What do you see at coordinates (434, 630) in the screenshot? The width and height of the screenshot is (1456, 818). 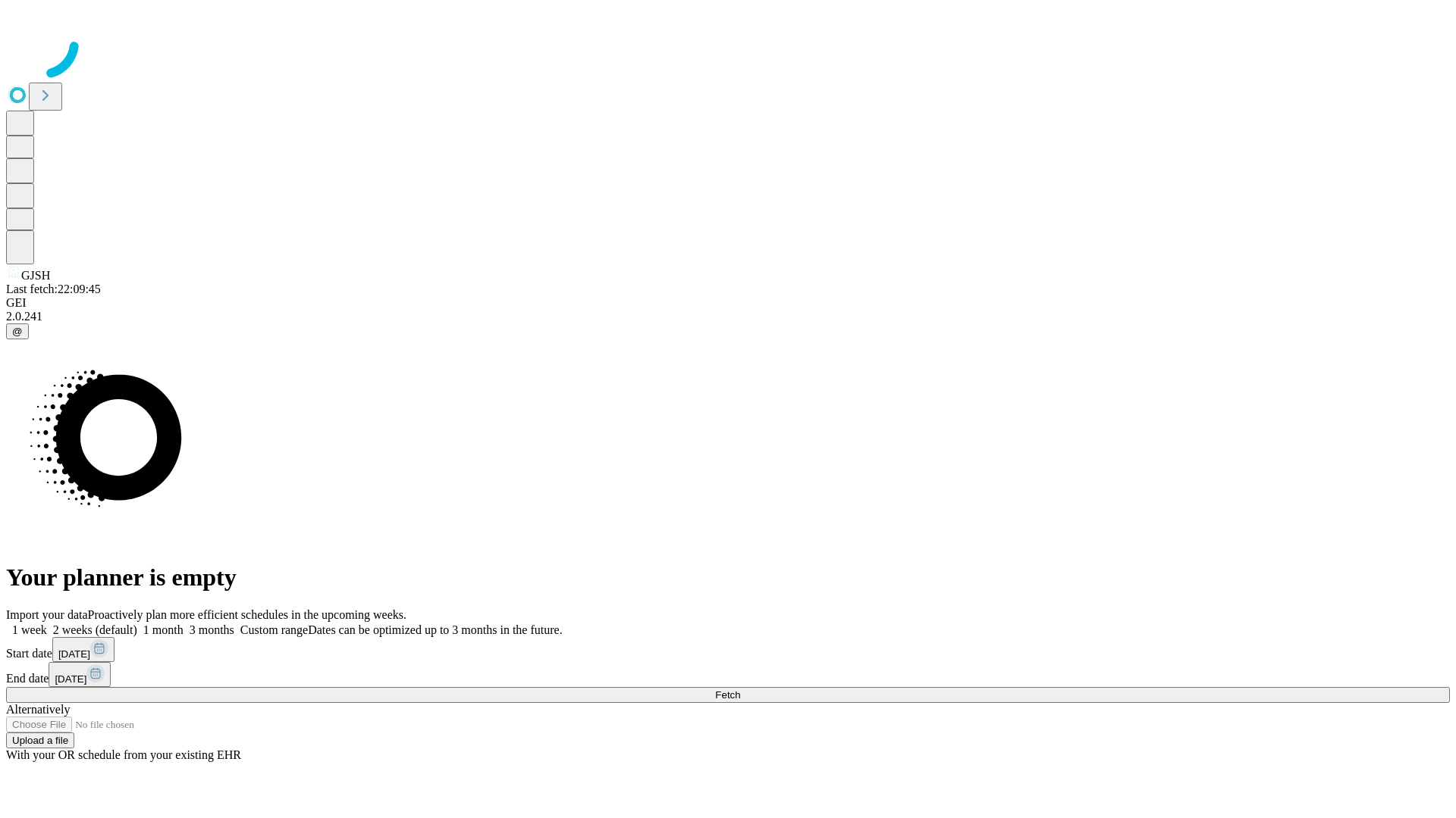 I see `span: Dates can be optimized up to 3 months in the future.` at bounding box center [434, 630].